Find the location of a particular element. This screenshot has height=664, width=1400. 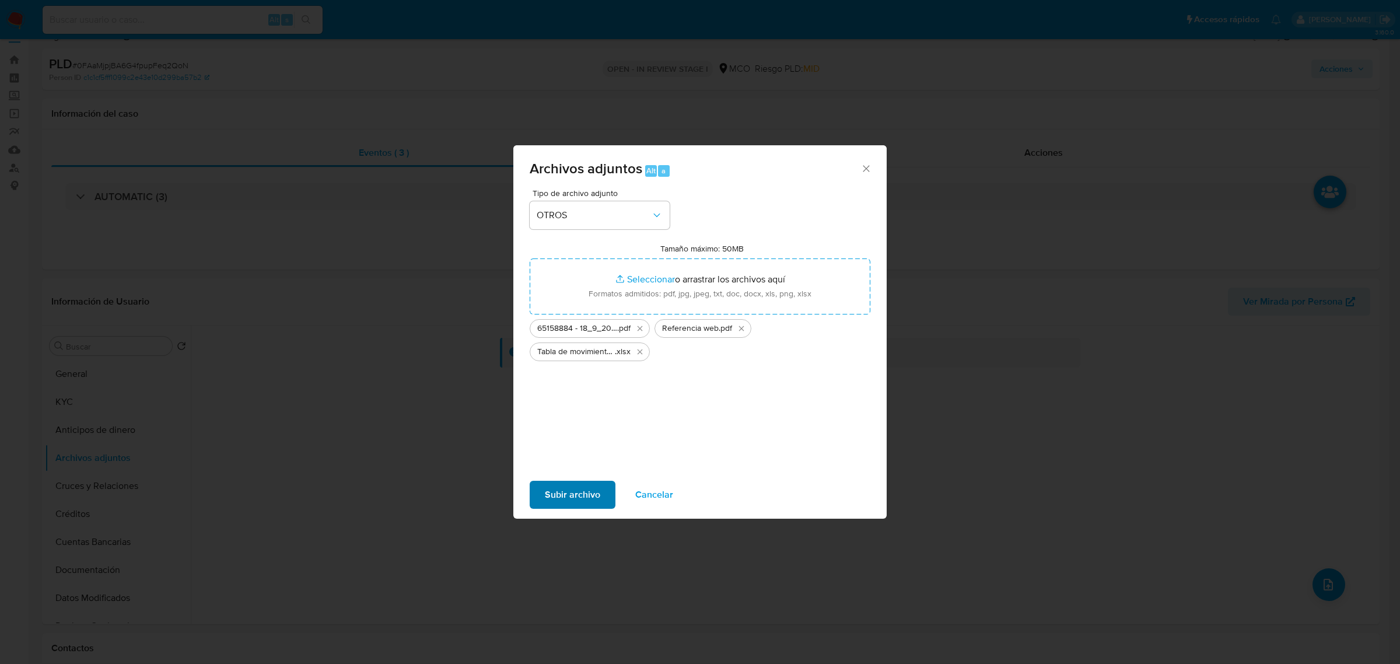

span: Archivos adjuntos is located at coordinates (586, 168).